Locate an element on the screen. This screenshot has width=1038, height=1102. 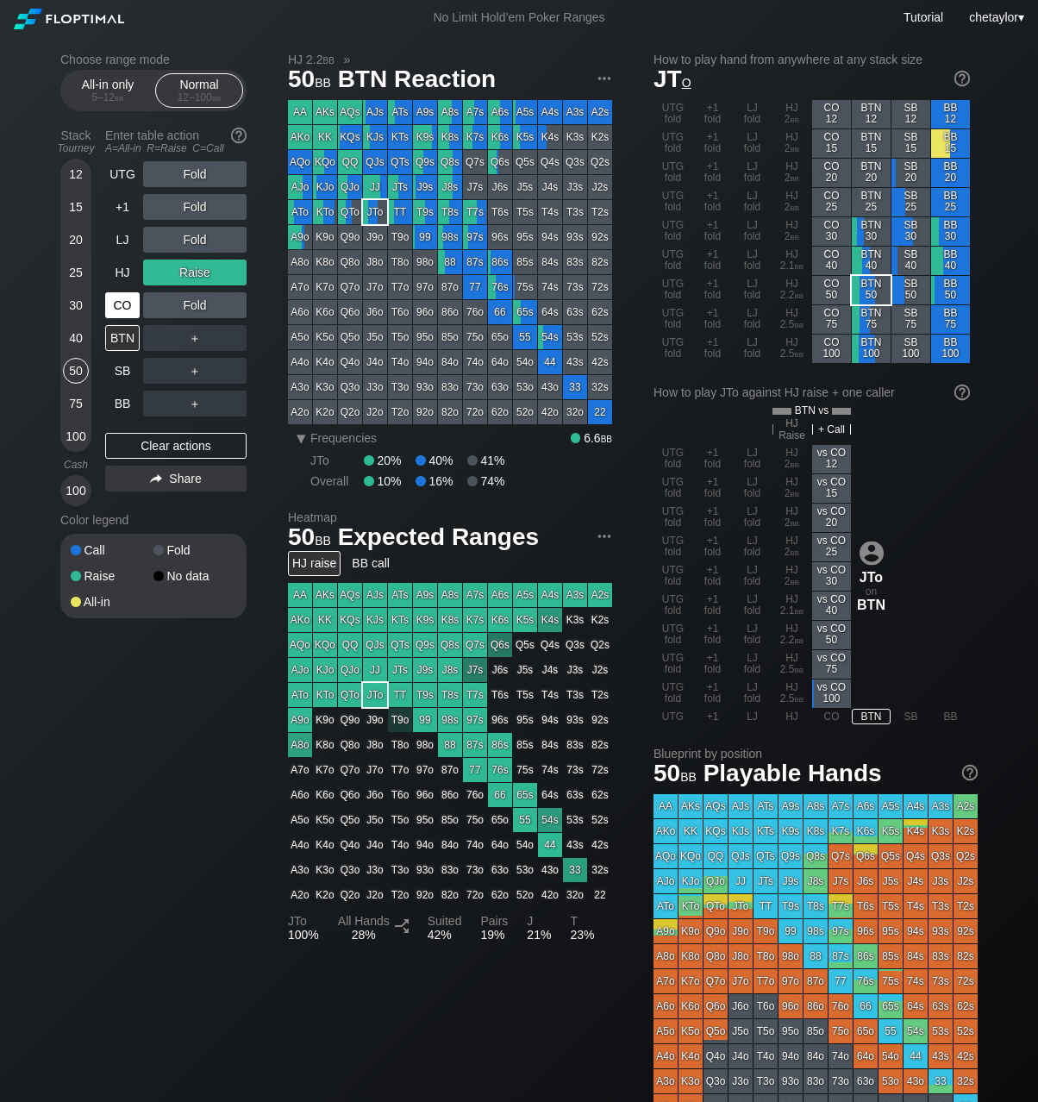
div: Tourney is located at coordinates (76, 148).